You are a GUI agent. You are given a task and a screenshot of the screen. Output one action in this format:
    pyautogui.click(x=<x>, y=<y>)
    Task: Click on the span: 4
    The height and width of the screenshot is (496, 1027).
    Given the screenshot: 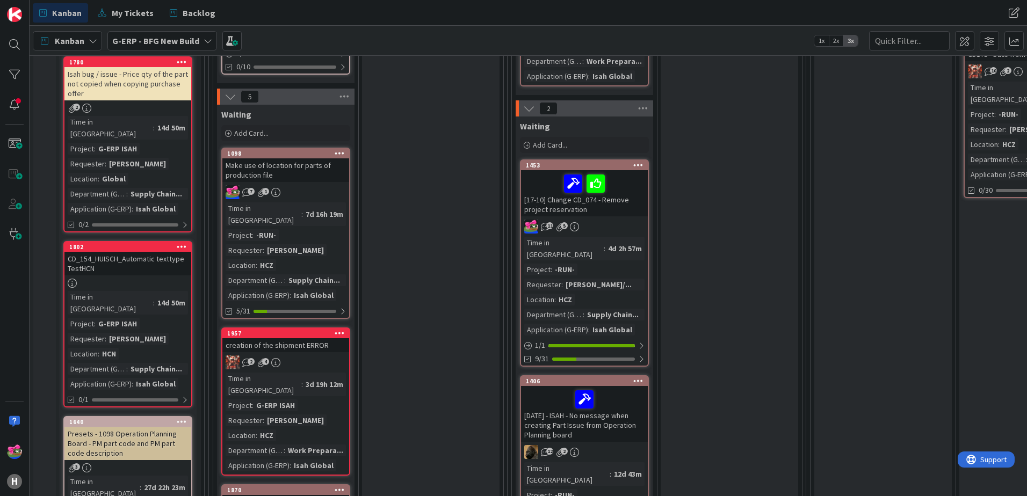 What is the action you would take?
    pyautogui.click(x=265, y=361)
    